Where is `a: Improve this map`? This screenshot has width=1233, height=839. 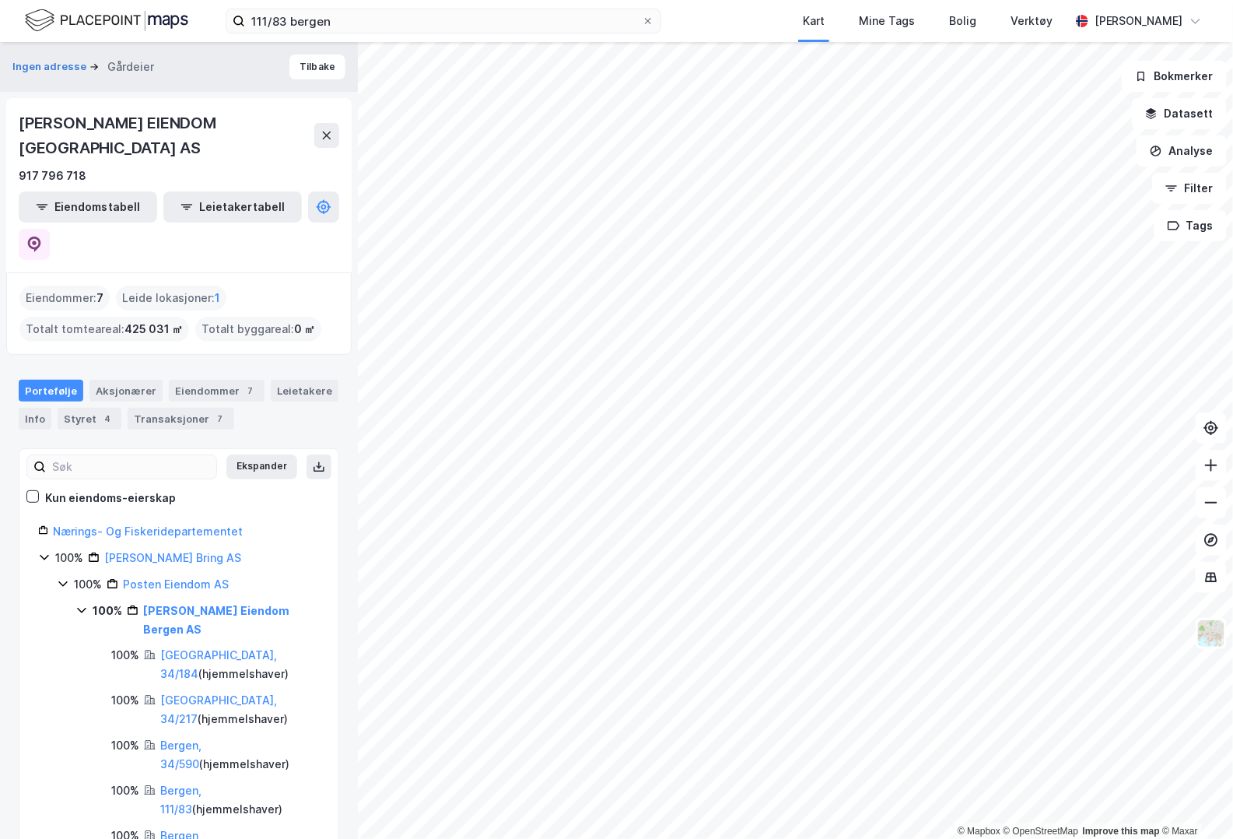
a: Improve this map is located at coordinates (1121, 831).